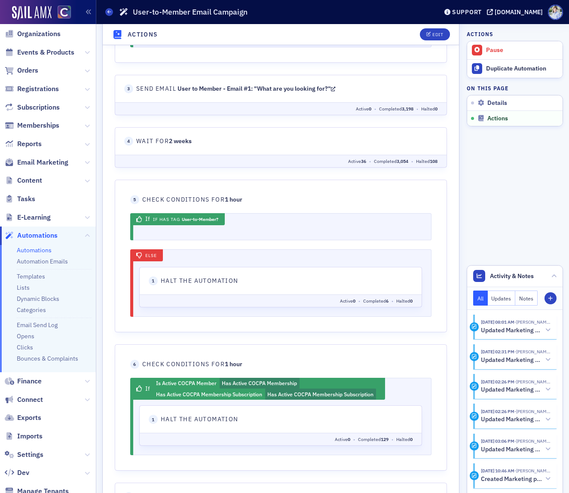 Image resolution: width=569 pixels, height=493 pixels. Describe the element at coordinates (23, 418) in the screenshot. I see `a: Exports` at that location.